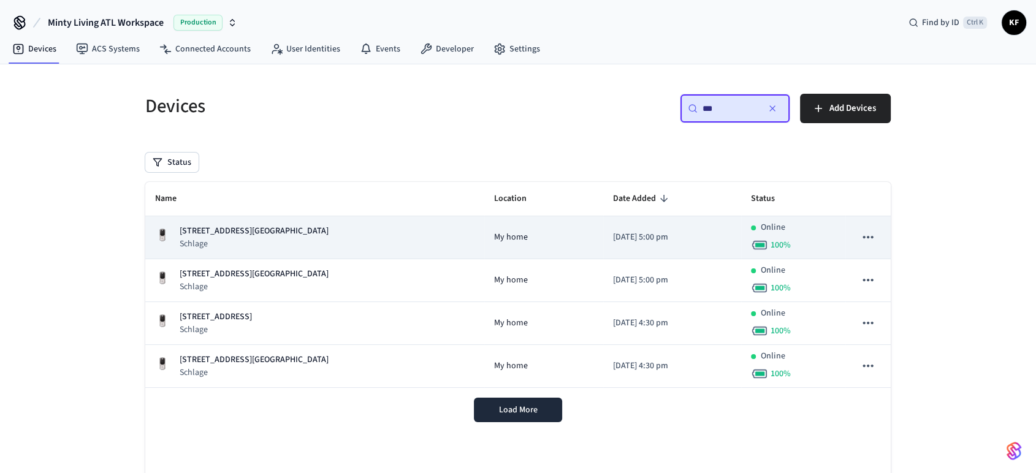 This screenshot has height=473, width=1036. Describe the element at coordinates (1014, 23) in the screenshot. I see `button: KF` at that location.